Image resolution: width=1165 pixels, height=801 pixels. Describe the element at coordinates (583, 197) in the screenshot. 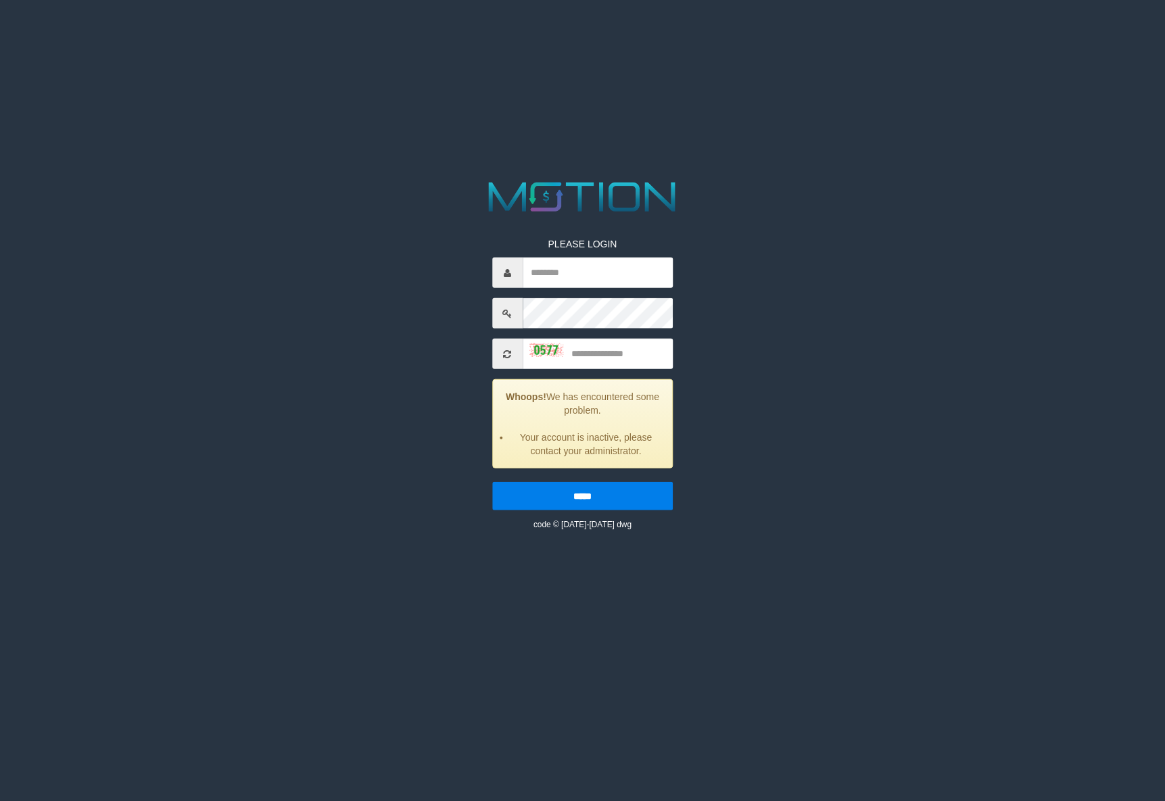

I see `img: MOTION_logo.png` at that location.